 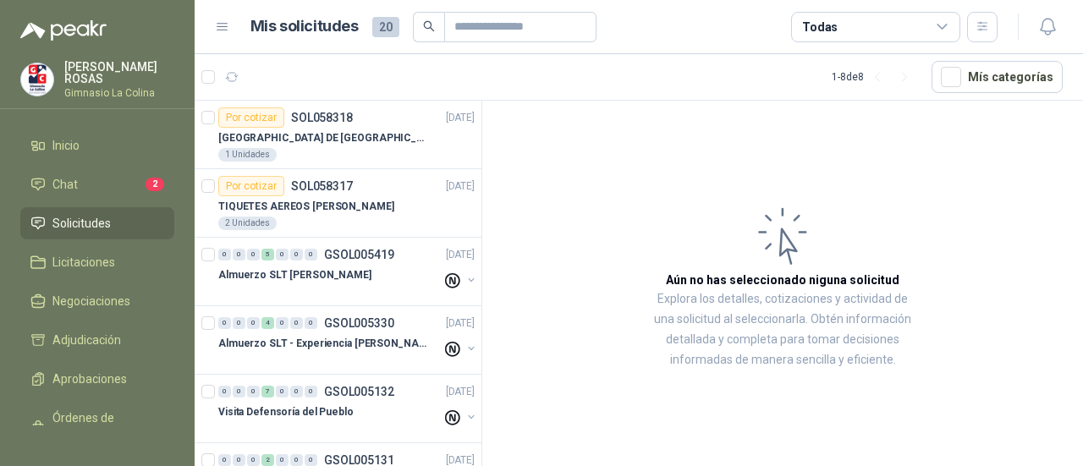 I want to click on div: 1 Unidades, so click(x=247, y=155).